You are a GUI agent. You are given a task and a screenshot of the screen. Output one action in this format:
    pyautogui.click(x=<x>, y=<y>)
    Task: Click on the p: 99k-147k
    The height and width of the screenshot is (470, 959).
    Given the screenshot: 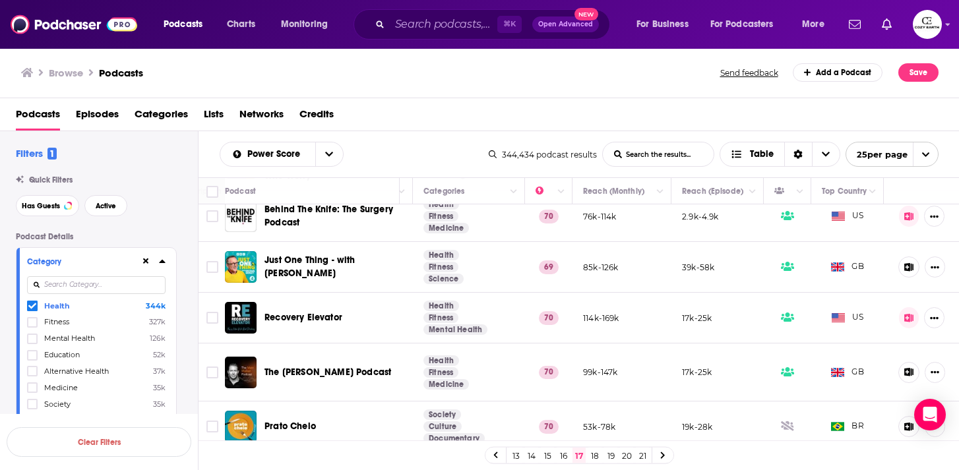 What is the action you would take?
    pyautogui.click(x=600, y=372)
    